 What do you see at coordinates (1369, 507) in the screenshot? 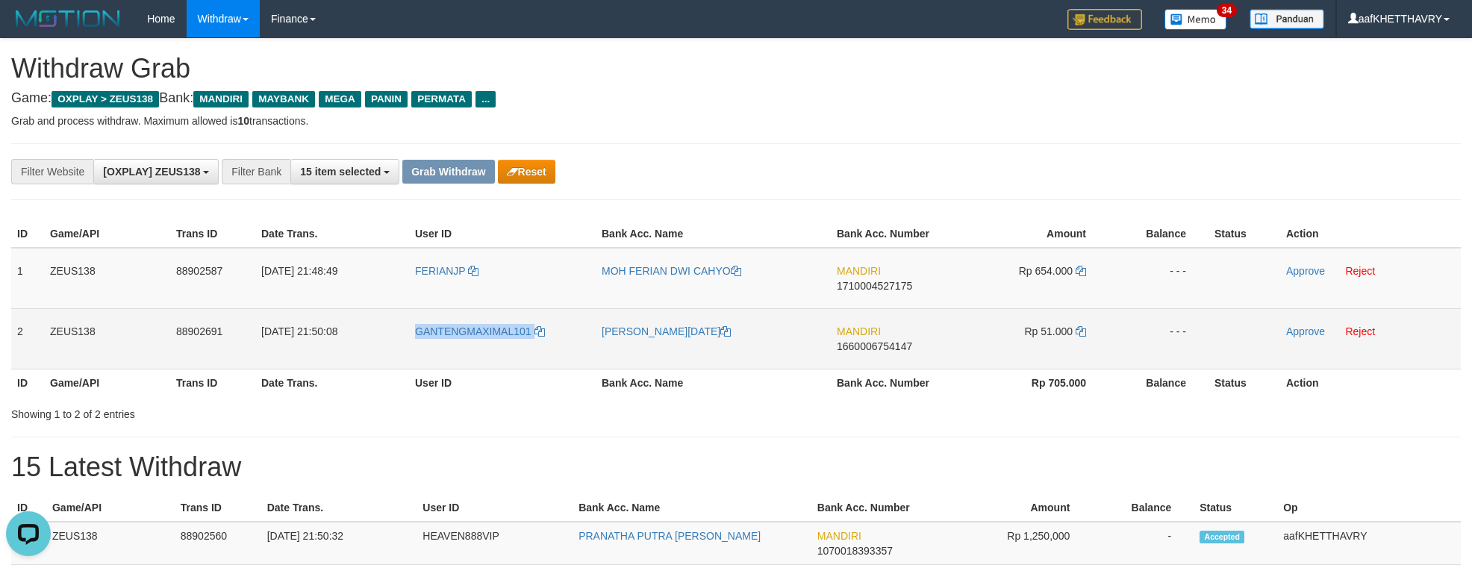
I see `th: Op` at bounding box center [1369, 507].